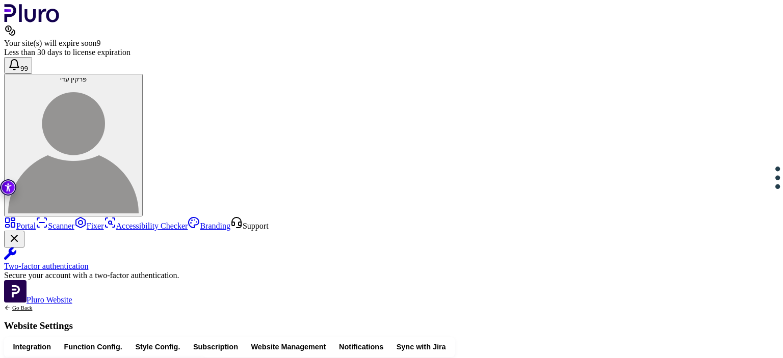  Describe the element at coordinates (93, 347) in the screenshot. I see `span: Function Config.` at that location.